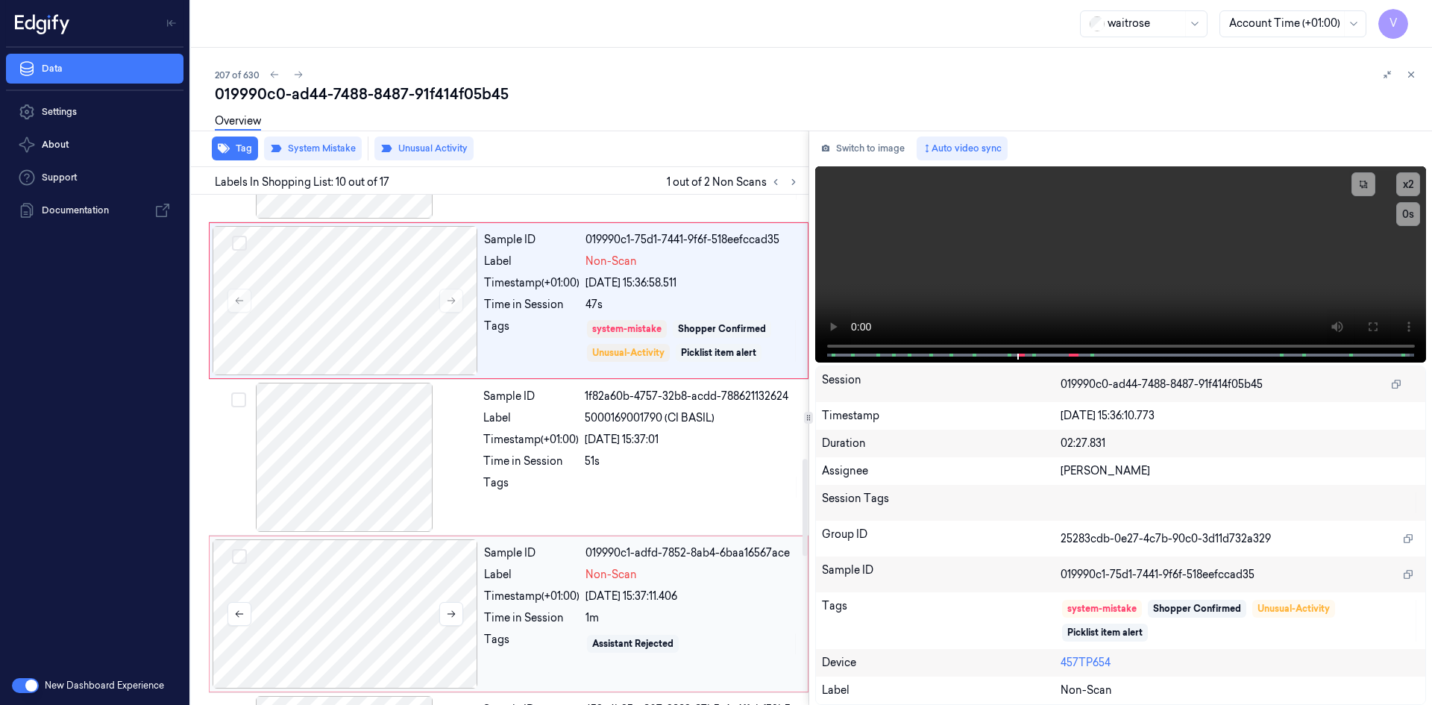  Describe the element at coordinates (1161, 384) in the screenshot. I see `span: 019990c0-ad44-7488-8487-91f414f05b45` at that location.